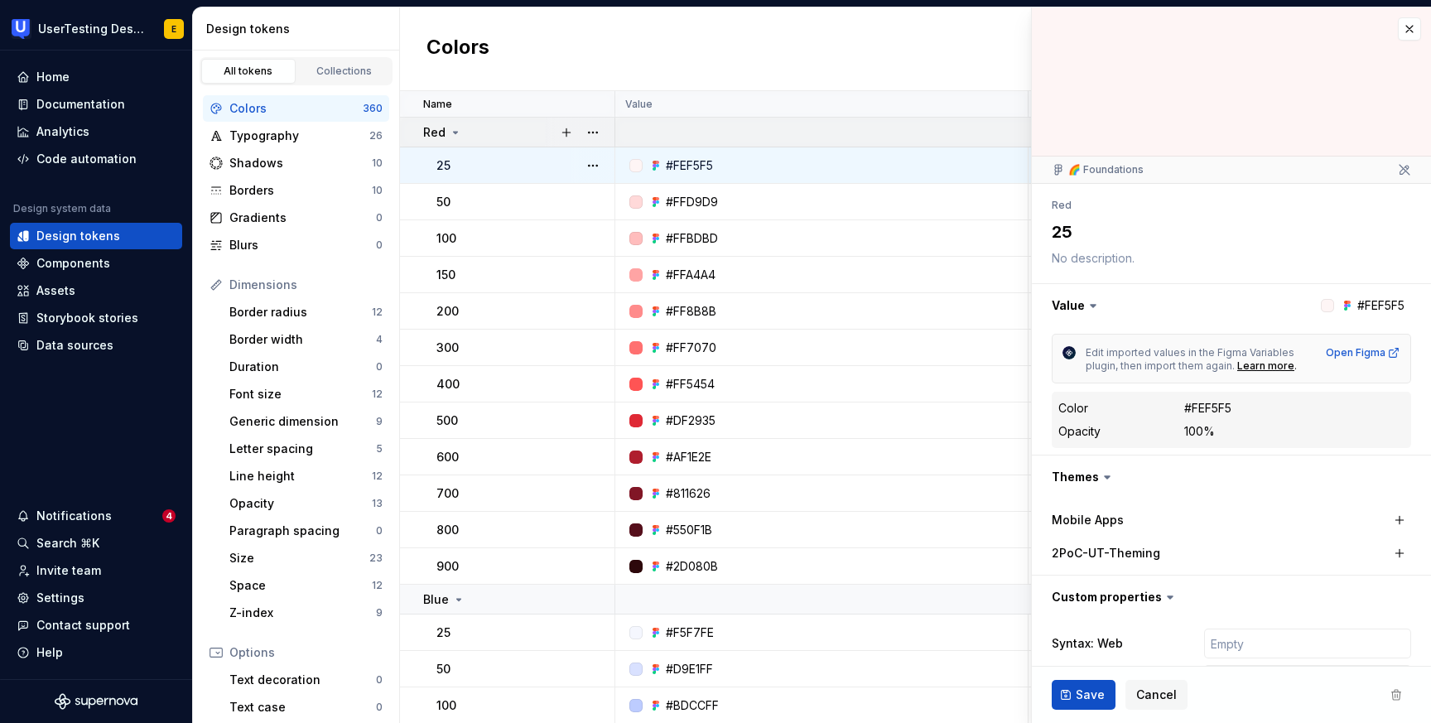 The width and height of the screenshot is (1431, 723). Describe the element at coordinates (1363, 353) in the screenshot. I see `div: Open Figma` at that location.